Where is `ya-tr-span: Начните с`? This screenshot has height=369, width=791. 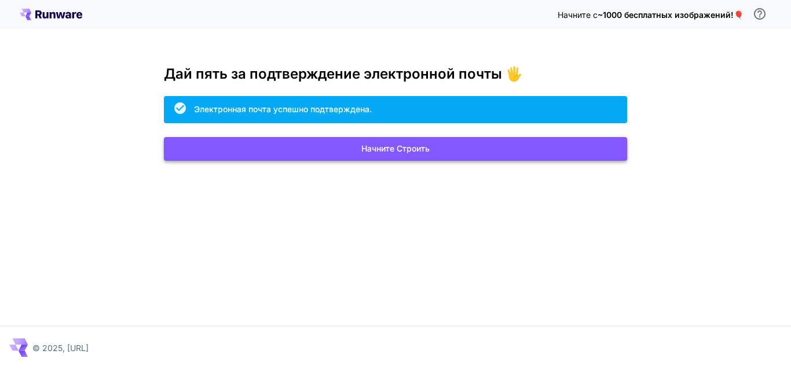 ya-tr-span: Начните с is located at coordinates (577, 14).